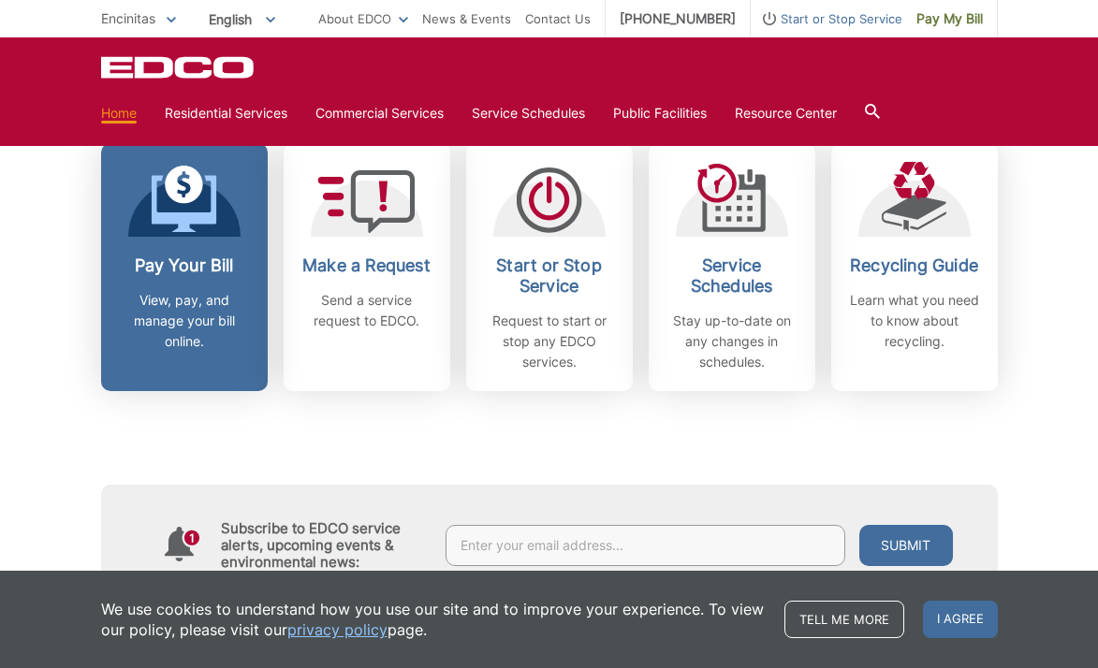 The image size is (1098, 668). Describe the element at coordinates (337, 630) in the screenshot. I see `a: privacy policy` at that location.